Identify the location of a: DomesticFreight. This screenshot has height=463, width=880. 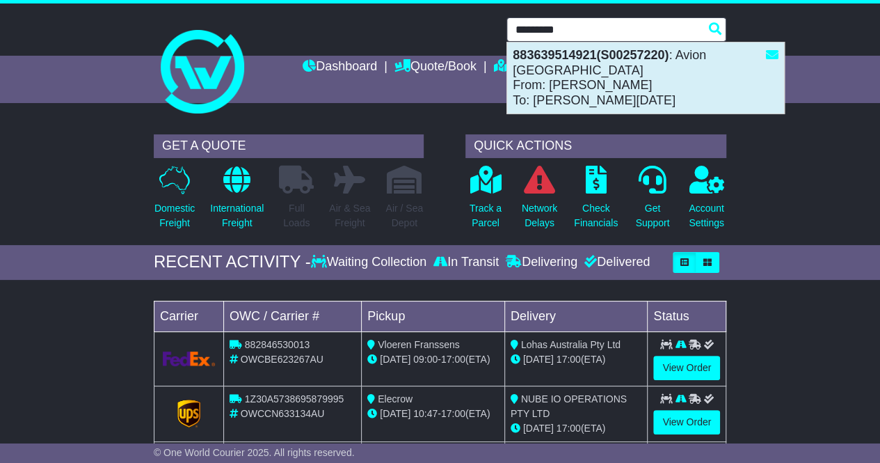
(175, 201).